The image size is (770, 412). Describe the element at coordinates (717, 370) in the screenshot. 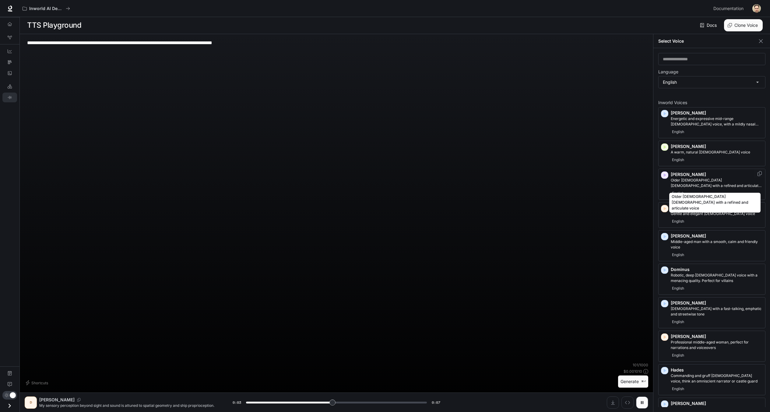

I see `p: Hades` at that location.